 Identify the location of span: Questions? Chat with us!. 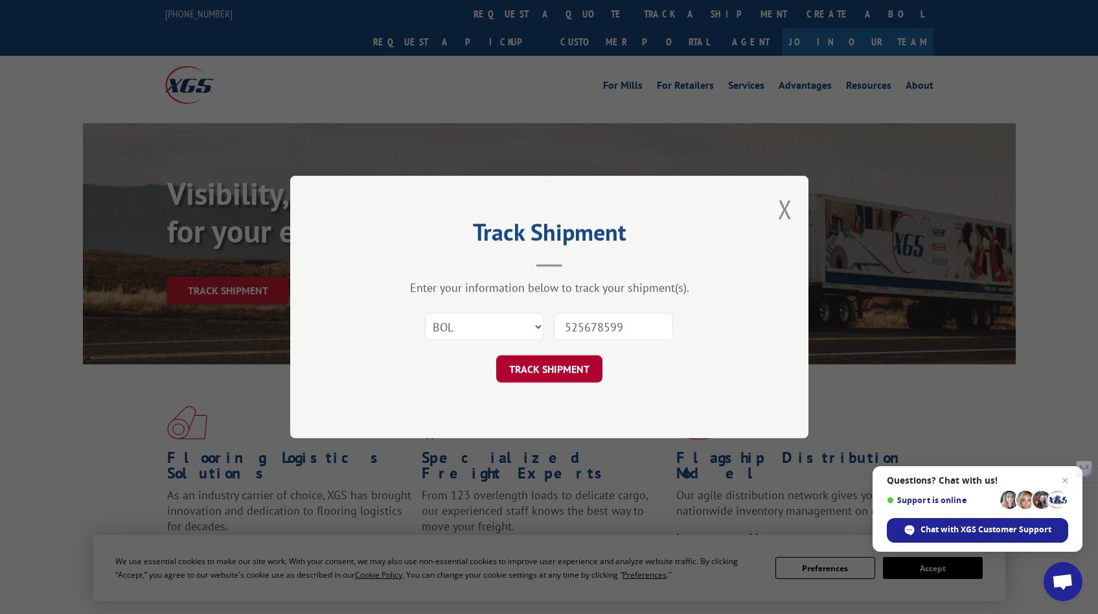
(978, 480).